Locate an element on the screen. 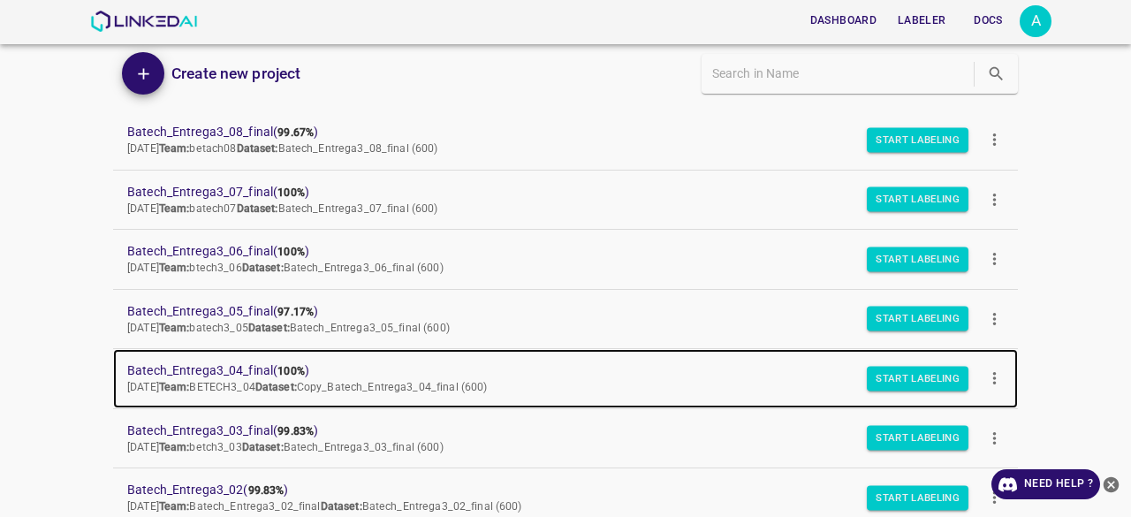 This screenshot has height=517, width=1131. button: Open settings is located at coordinates (1036, 21).